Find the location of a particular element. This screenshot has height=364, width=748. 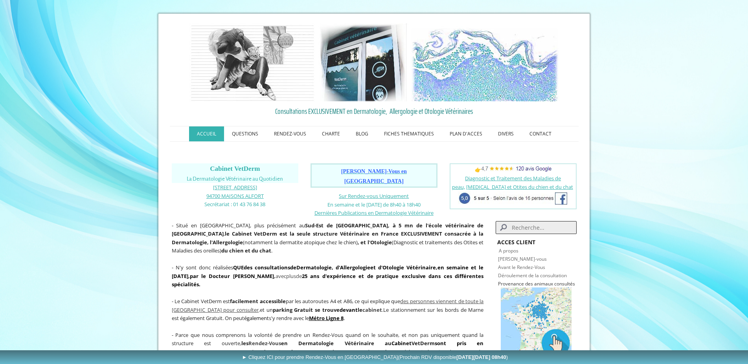

strong: le is located at coordinates (227, 234).